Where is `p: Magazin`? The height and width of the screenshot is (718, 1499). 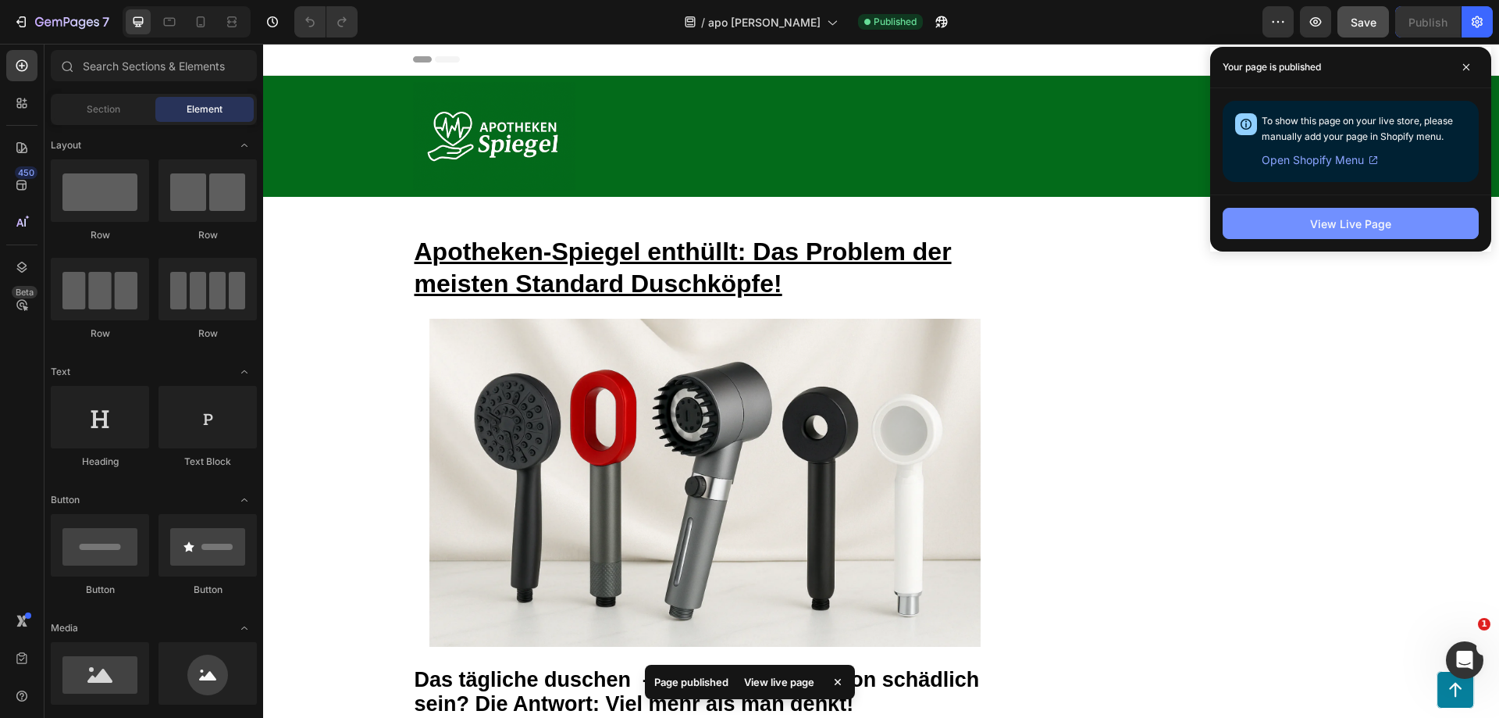
p: Magazin is located at coordinates (854, 92).